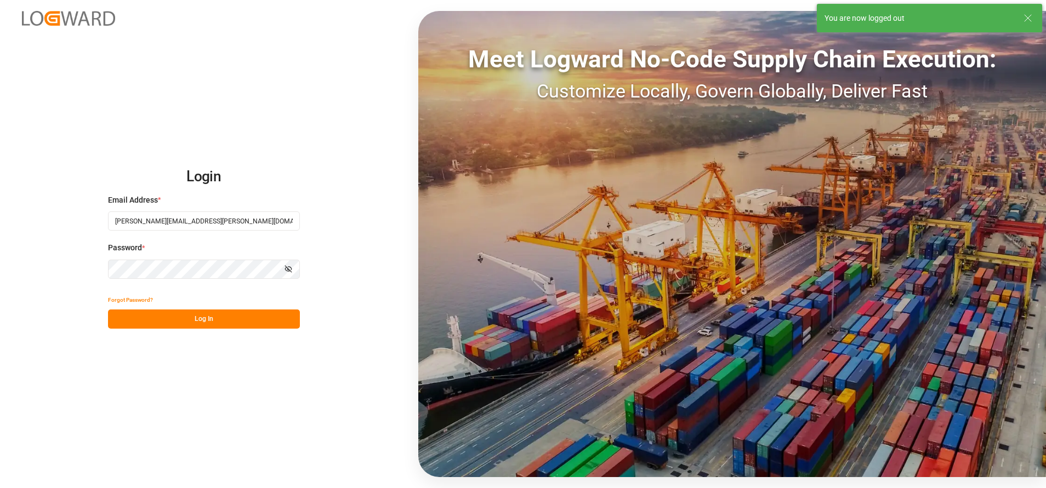 Image resolution: width=1046 pixels, height=488 pixels. Describe the element at coordinates (130, 300) in the screenshot. I see `button: Forgot Password?` at that location.